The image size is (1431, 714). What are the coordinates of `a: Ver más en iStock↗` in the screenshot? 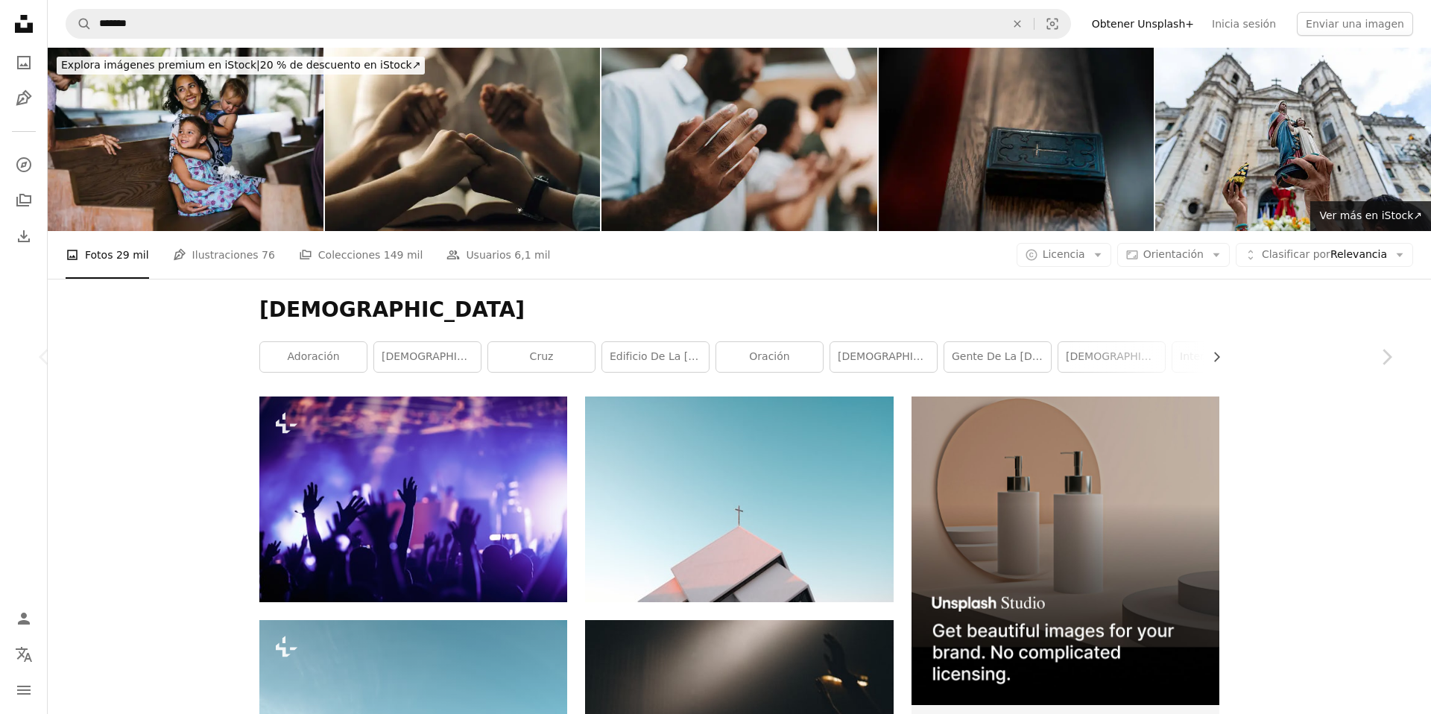 It's located at (1371, 216).